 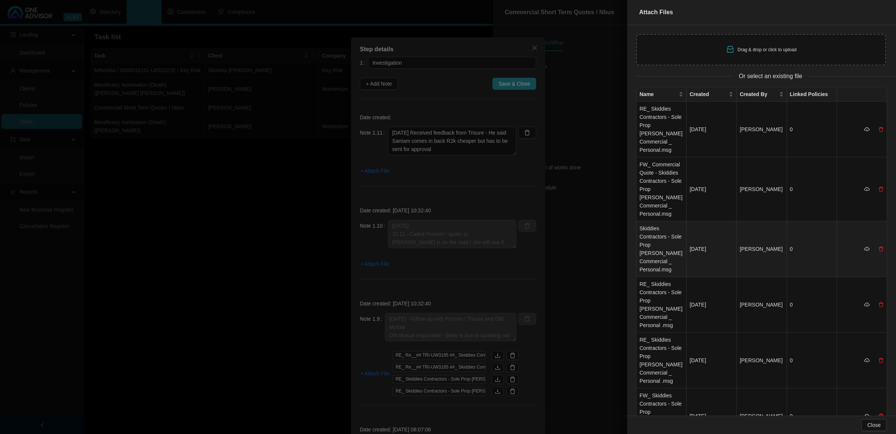 I want to click on th: Created By, so click(x=762, y=94).